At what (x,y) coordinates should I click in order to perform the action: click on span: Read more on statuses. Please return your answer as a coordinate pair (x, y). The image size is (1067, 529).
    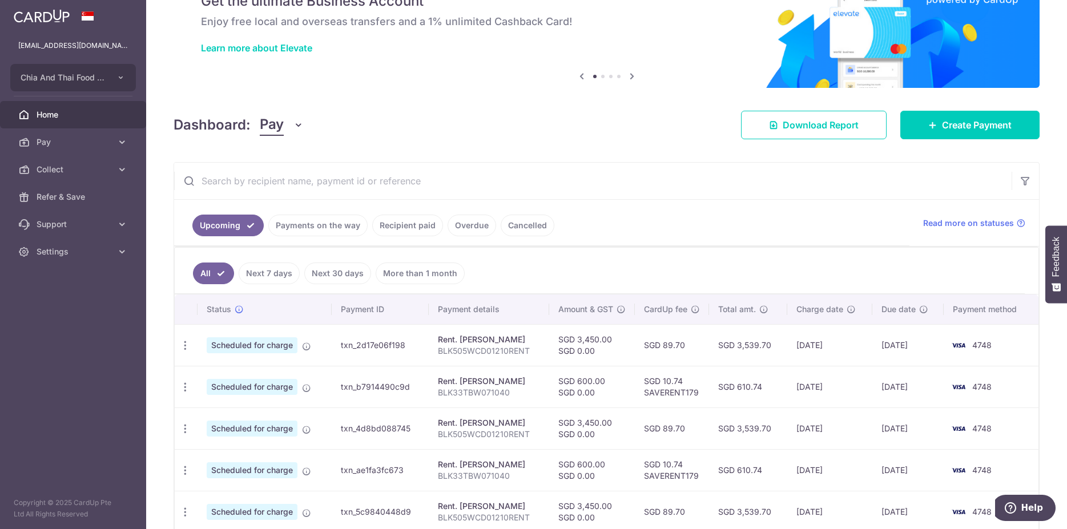
    Looking at the image, I should click on (968, 223).